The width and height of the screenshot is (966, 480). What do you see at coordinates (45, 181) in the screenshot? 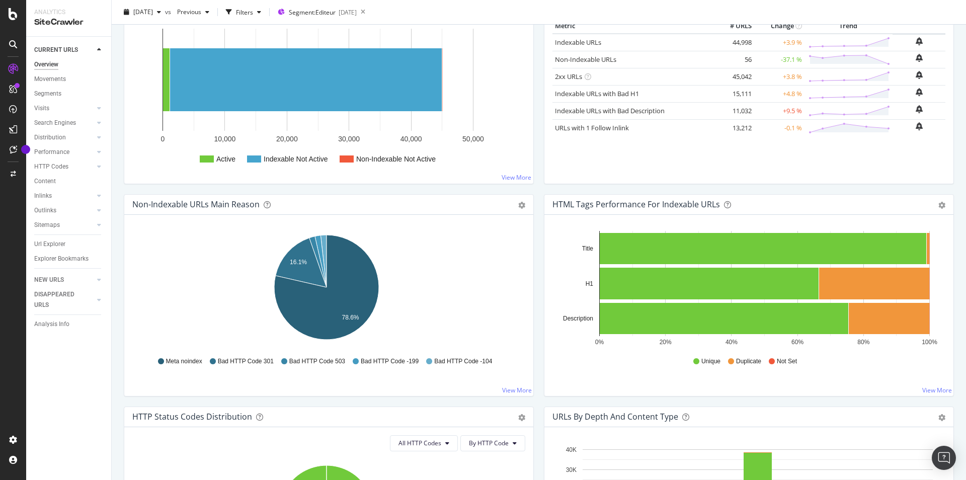
I see `div: Content` at bounding box center [45, 181].